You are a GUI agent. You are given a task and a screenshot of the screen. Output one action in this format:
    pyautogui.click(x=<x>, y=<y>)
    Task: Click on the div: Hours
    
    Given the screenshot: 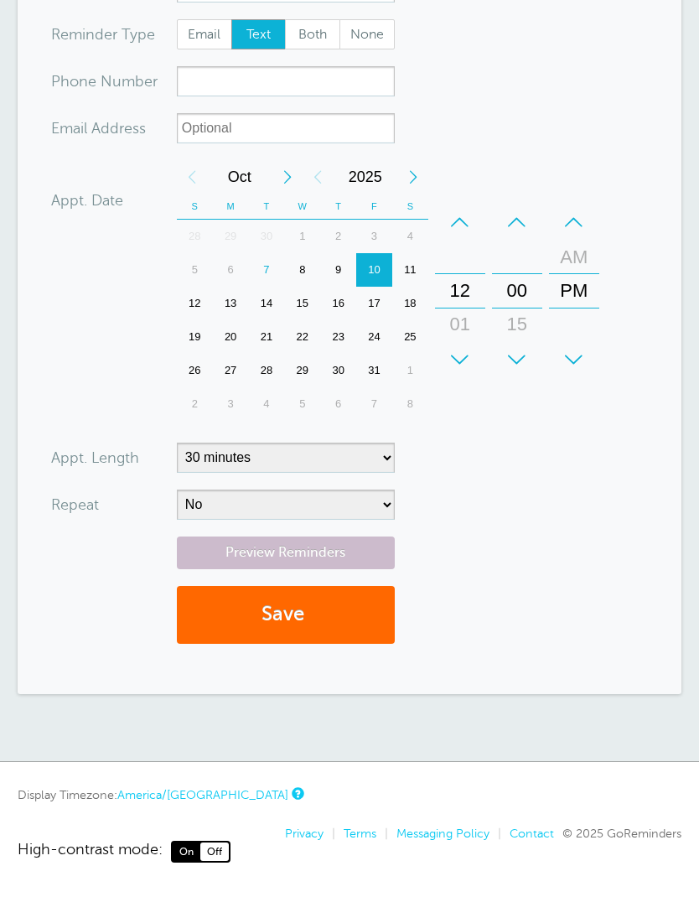 What is the action you would take?
    pyautogui.click(x=460, y=291)
    